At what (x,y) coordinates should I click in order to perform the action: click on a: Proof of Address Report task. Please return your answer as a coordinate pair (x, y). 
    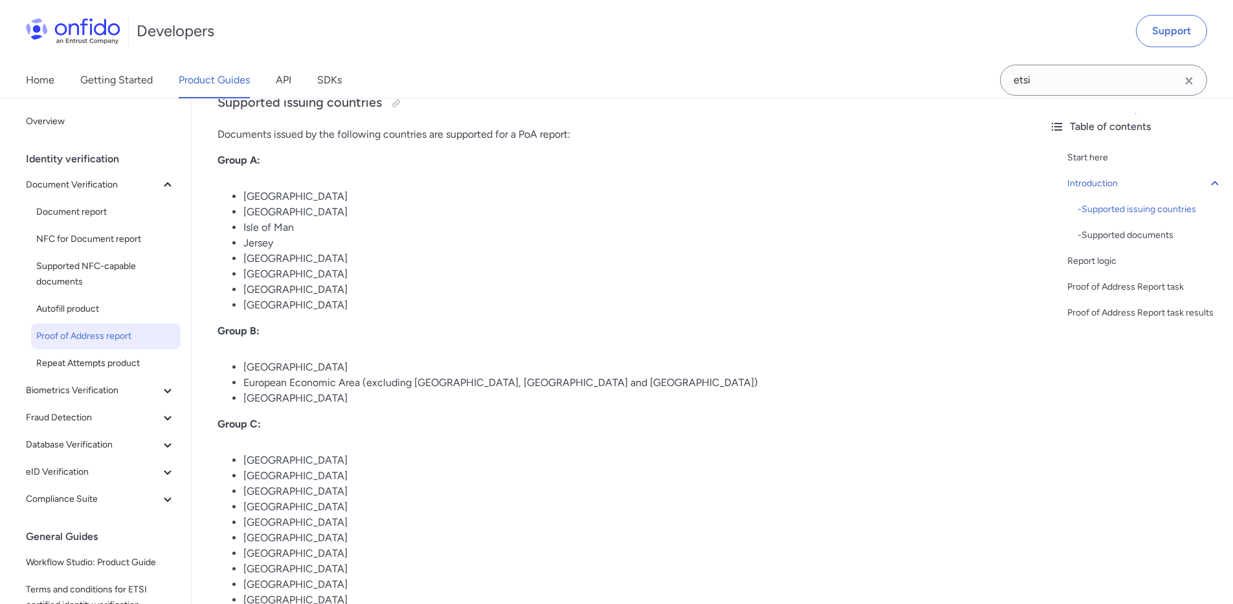
    Looking at the image, I should click on (1145, 287).